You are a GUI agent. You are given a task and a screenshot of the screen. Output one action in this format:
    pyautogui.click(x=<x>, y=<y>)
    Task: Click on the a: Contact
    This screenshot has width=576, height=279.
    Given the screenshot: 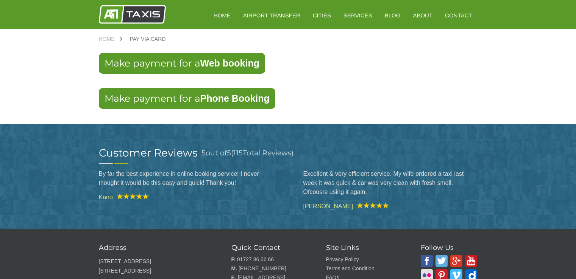 What is the action you would take?
    pyautogui.click(x=458, y=15)
    